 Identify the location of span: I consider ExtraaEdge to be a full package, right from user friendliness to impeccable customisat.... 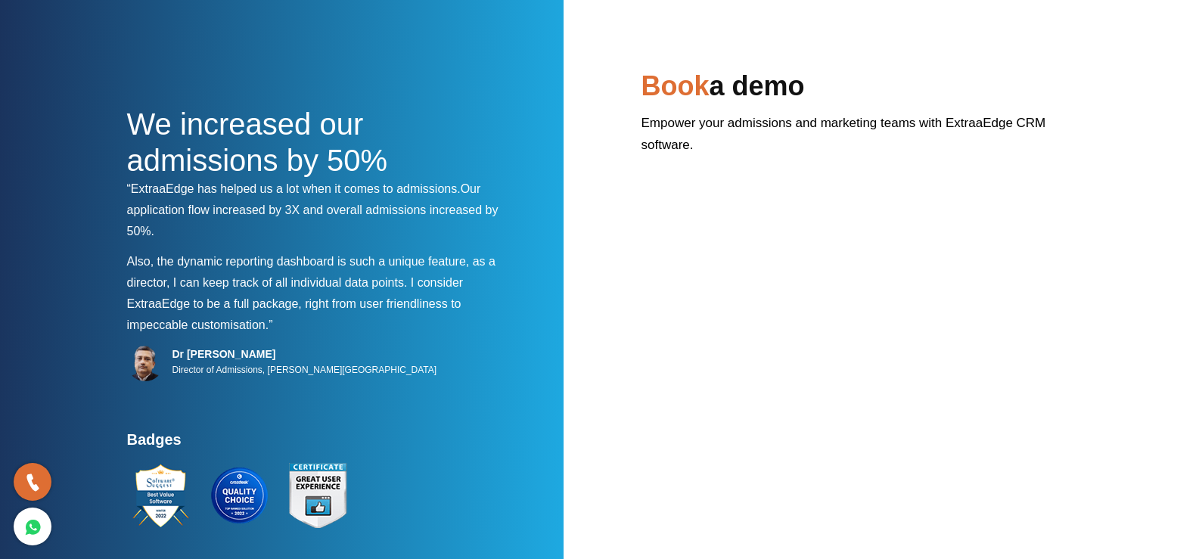
(295, 303).